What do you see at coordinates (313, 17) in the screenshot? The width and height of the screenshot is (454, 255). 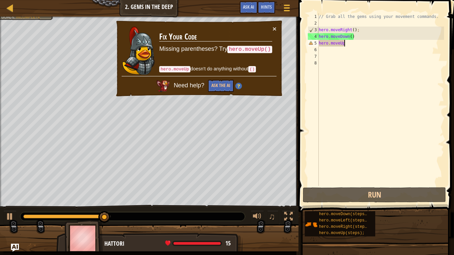 I see `div: 1` at bounding box center [313, 17].